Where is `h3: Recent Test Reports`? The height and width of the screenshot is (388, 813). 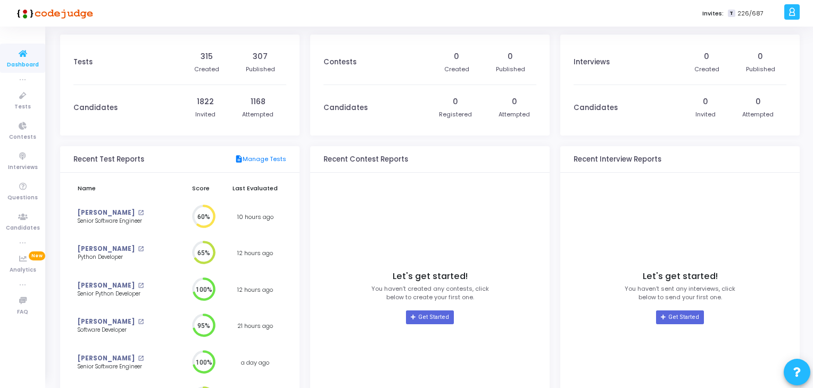 h3: Recent Test Reports is located at coordinates (109, 160).